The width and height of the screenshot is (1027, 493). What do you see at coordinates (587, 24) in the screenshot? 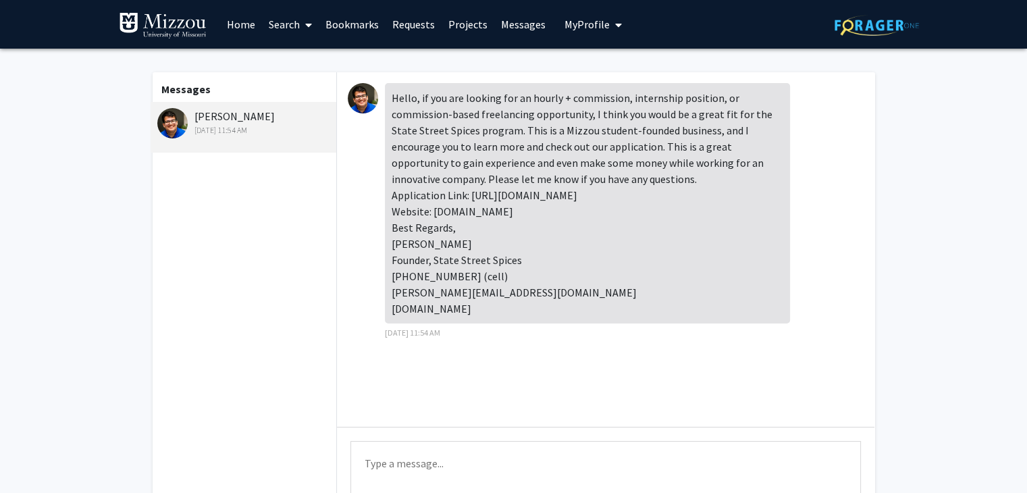
I see `span: My Profile` at bounding box center [587, 24].